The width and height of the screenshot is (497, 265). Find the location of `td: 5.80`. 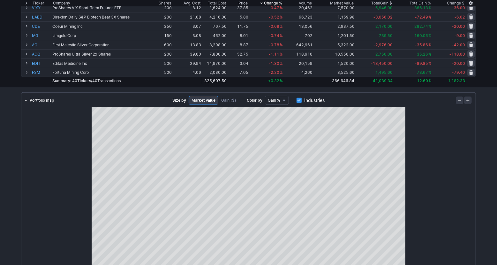

td: 5.80 is located at coordinates (238, 17).